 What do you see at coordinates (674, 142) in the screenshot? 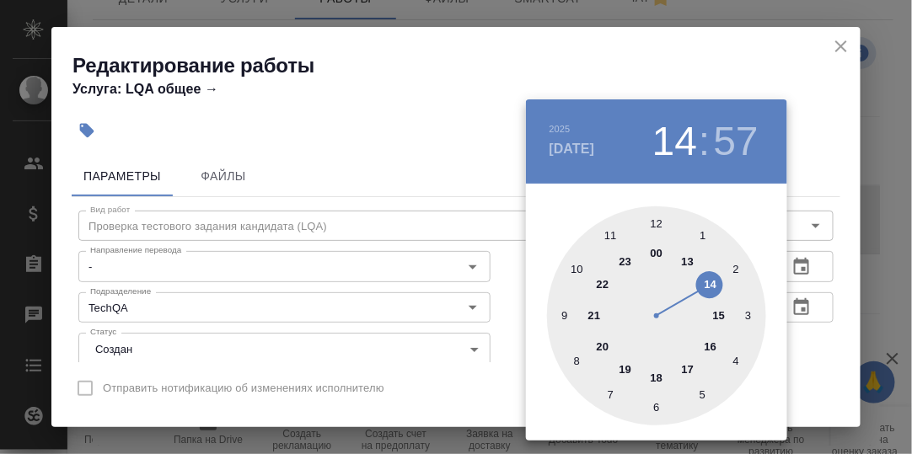
I see `h3: 14` at bounding box center [674, 142].